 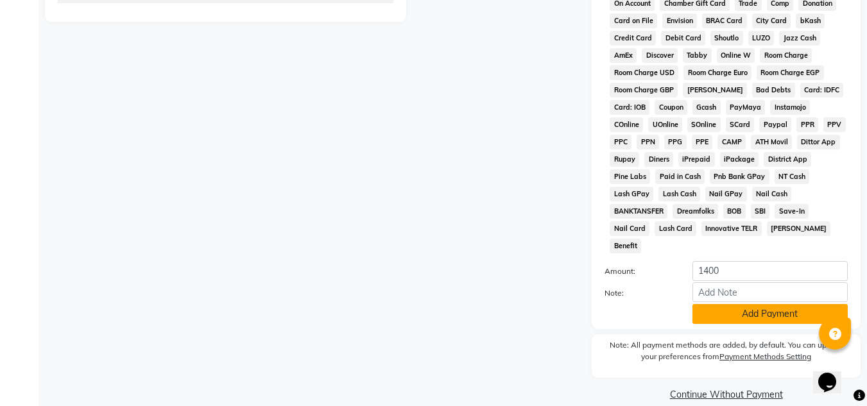 I want to click on label: Note: All payment methods are added, by default. You can update your preferences from, so click(x=725, y=353).